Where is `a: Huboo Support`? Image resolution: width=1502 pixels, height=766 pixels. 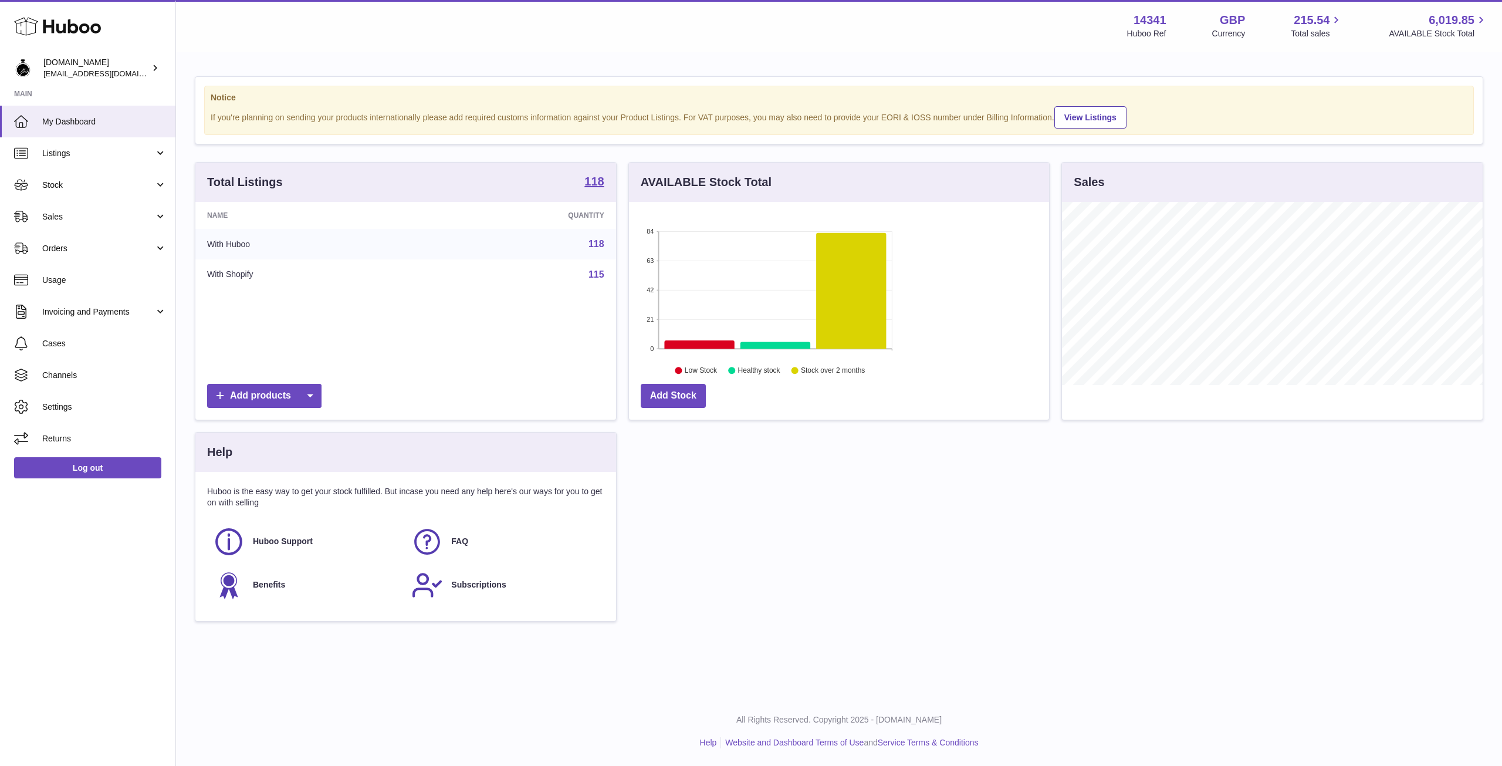 a: Huboo Support is located at coordinates (306, 542).